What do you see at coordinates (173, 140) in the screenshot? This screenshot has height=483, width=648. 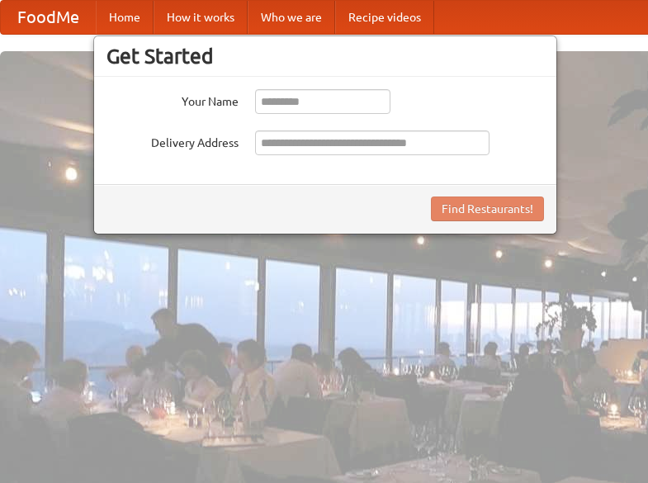 I see `label: Delivery Address` at bounding box center [173, 140].